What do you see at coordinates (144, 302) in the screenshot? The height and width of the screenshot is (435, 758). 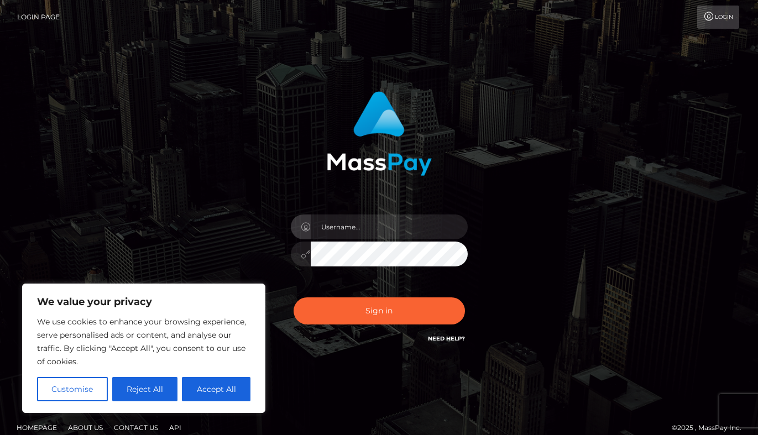 I see `p: We value your privacy` at bounding box center [144, 302].